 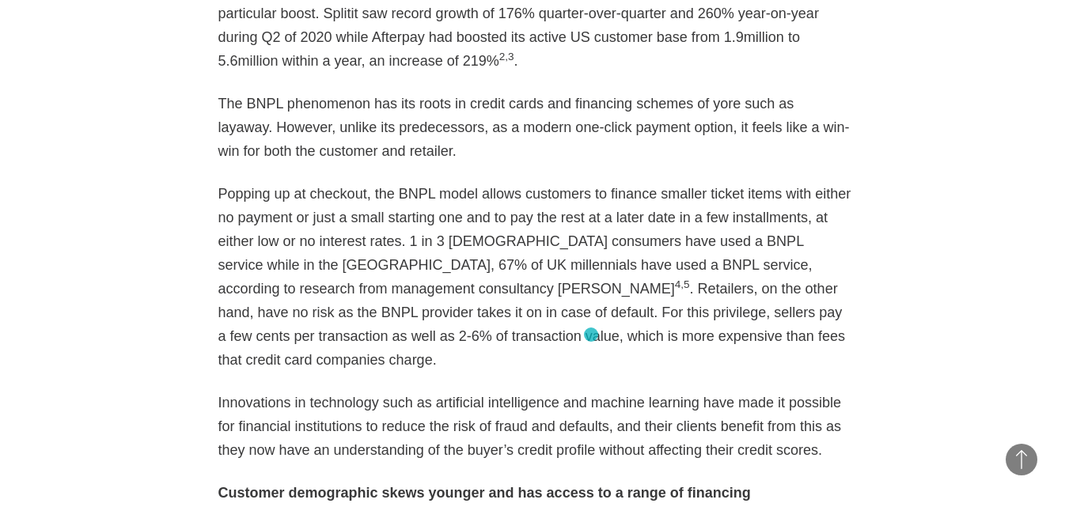 What do you see at coordinates (506, 56) in the screenshot?
I see `sup: 2,3` at bounding box center [506, 56].